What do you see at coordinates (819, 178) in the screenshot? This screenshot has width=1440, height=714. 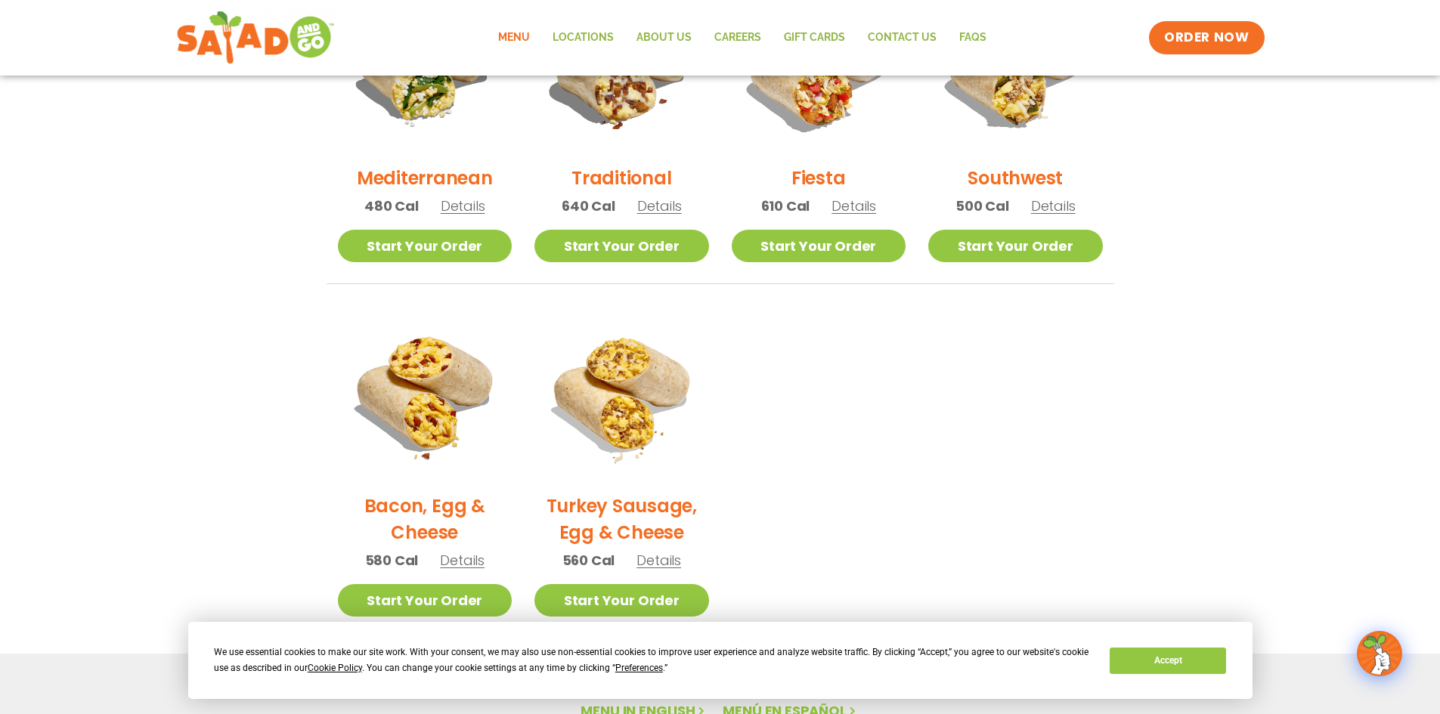 I see `h2: Fiesta` at bounding box center [819, 178].